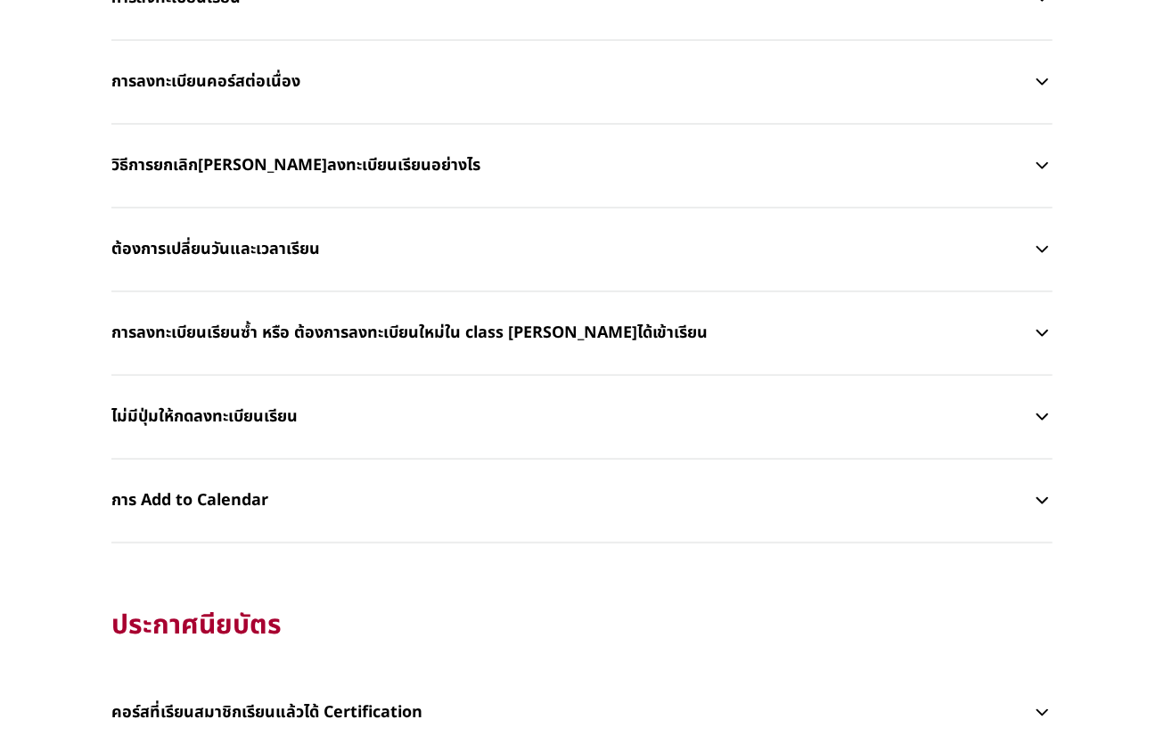  Describe the element at coordinates (582, 417) in the screenshot. I see `button: ไม่มีปุ่มให้กดลงทะเบียนเรียน` at that location.